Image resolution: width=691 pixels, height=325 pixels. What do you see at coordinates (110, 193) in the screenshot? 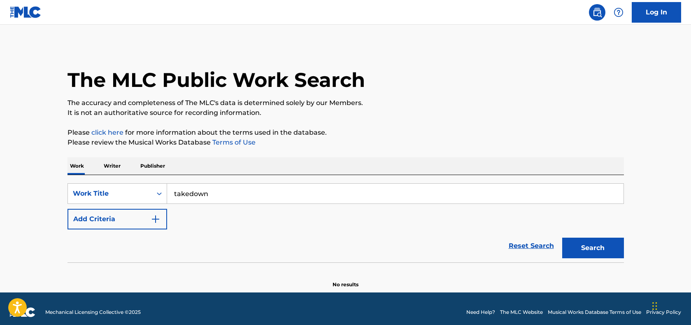
I see `div: Work Title` at bounding box center [110, 193].